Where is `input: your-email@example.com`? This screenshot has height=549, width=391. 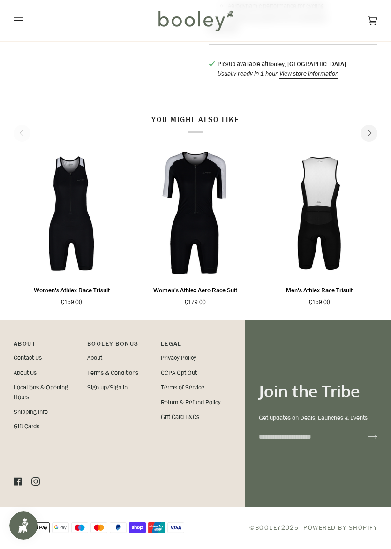
input: your-email@example.com is located at coordinates (306, 437).